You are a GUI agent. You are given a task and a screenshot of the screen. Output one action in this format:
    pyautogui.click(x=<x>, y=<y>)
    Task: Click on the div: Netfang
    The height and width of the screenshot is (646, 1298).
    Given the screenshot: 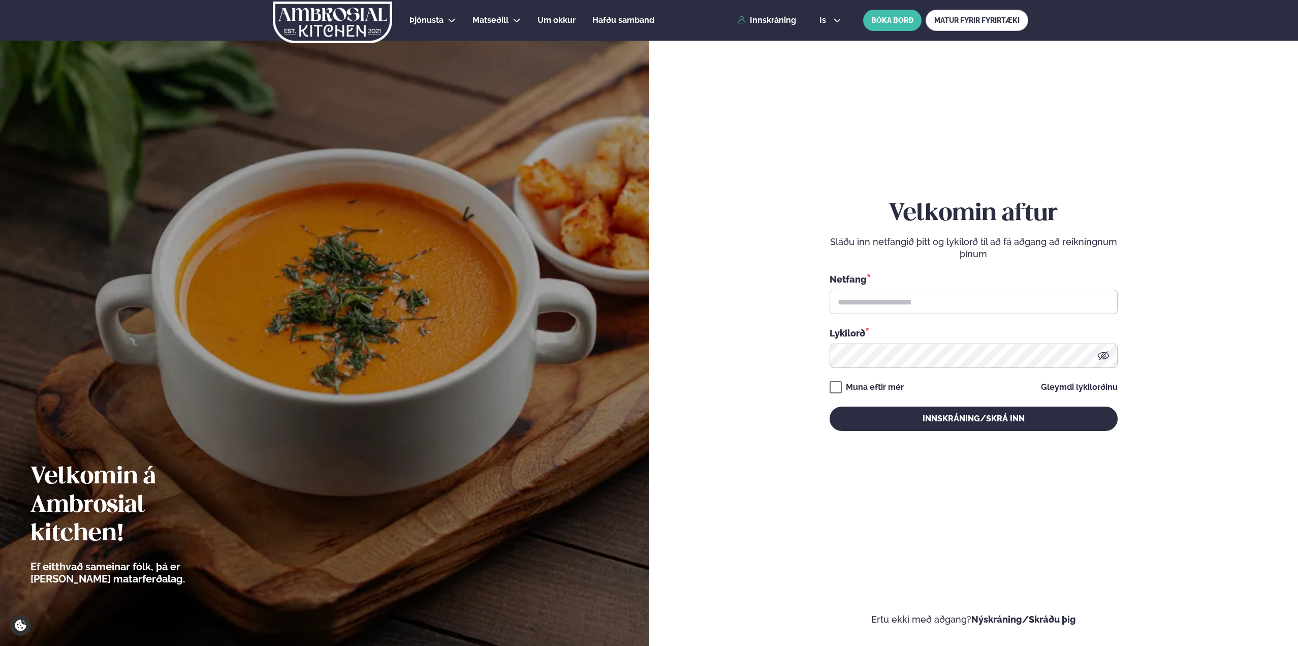 What is the action you would take?
    pyautogui.click(x=973, y=279)
    